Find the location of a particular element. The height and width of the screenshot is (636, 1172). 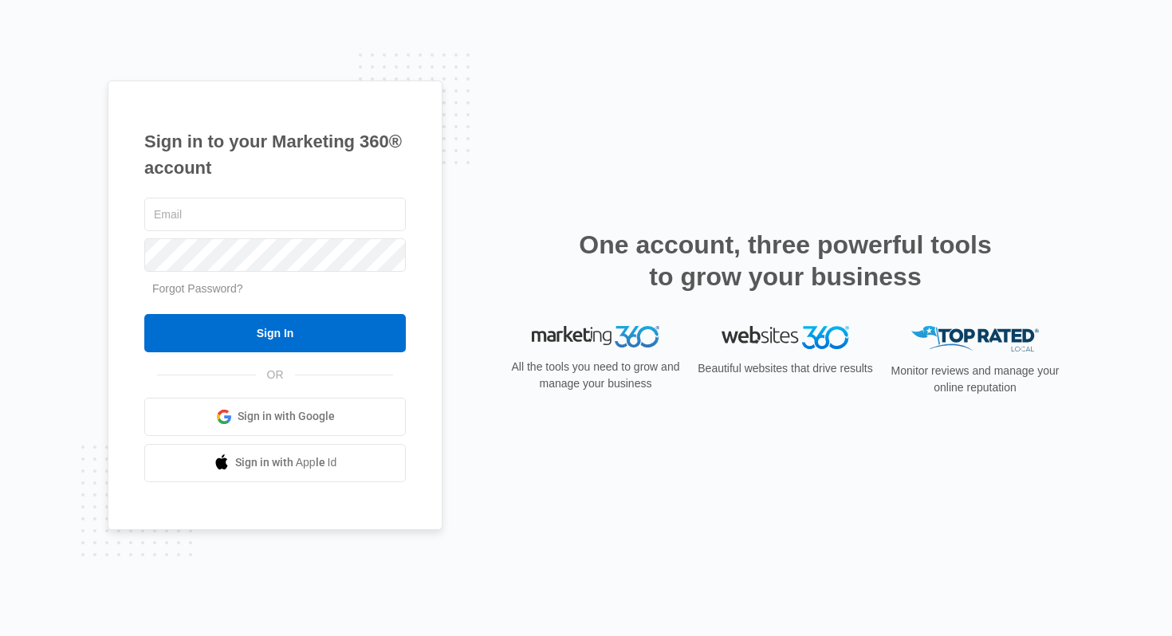

input: Sign In is located at coordinates (275, 333).